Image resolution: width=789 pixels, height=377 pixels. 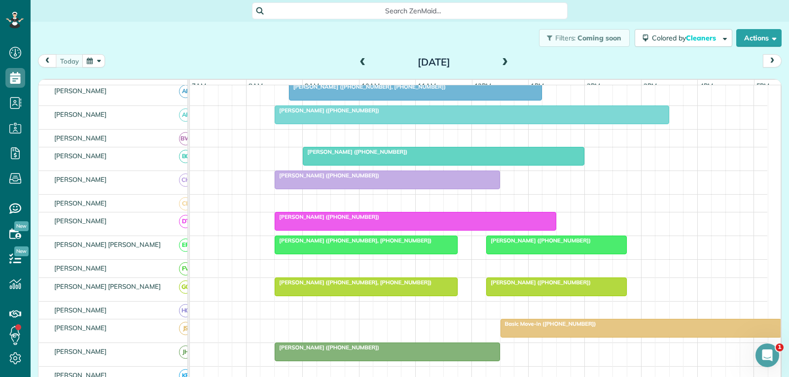 What do you see at coordinates (47, 61) in the screenshot?
I see `button: prev` at bounding box center [47, 61].